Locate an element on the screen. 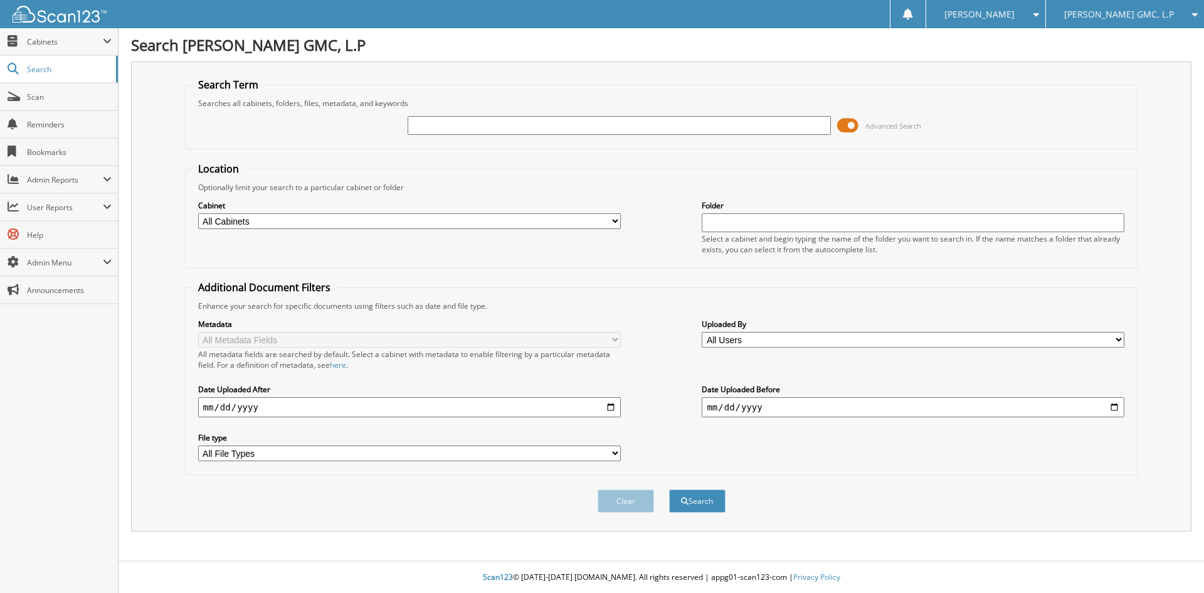 This screenshot has height=593, width=1204. span: User Reports is located at coordinates (65, 207).